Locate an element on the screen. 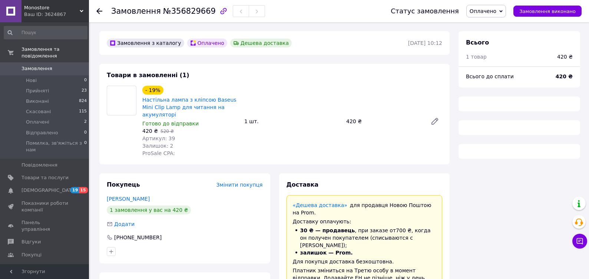 This screenshot has width=589, height=279. span: Monostore is located at coordinates (52, 8).